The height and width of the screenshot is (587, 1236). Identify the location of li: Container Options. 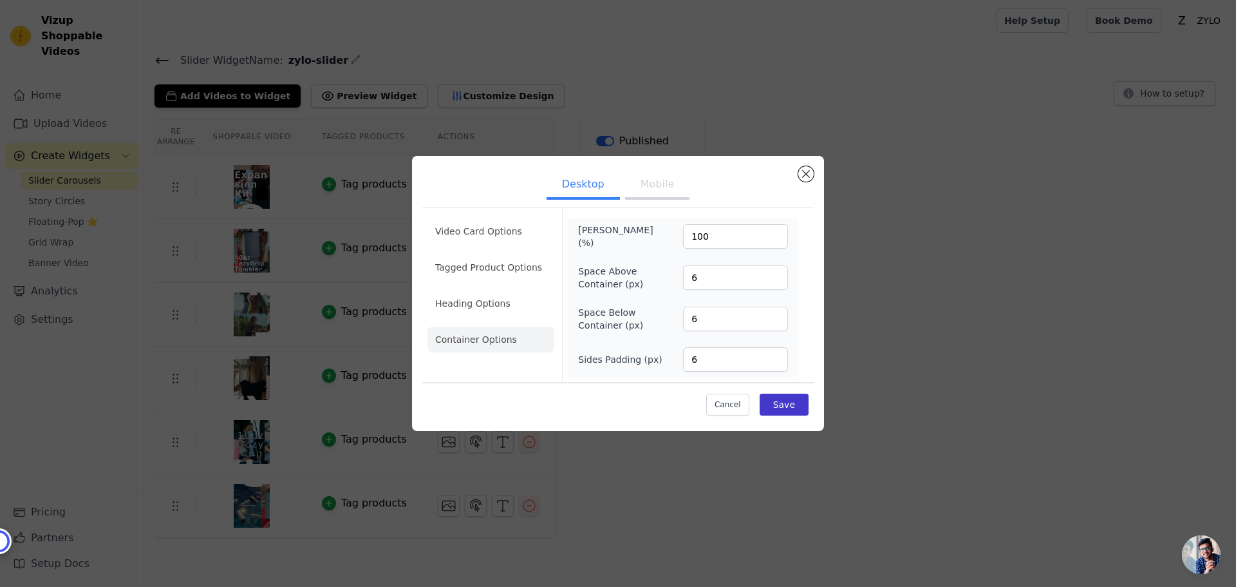
(491, 339).